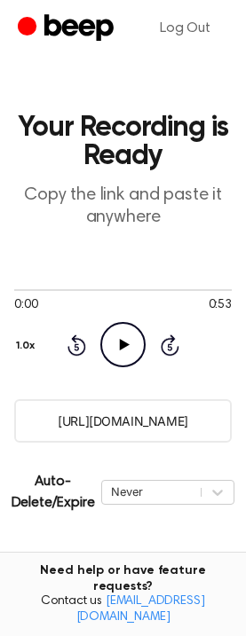 This screenshot has width=246, height=636. Describe the element at coordinates (122, 142) in the screenshot. I see `h1: Your Recording is Ready` at that location.